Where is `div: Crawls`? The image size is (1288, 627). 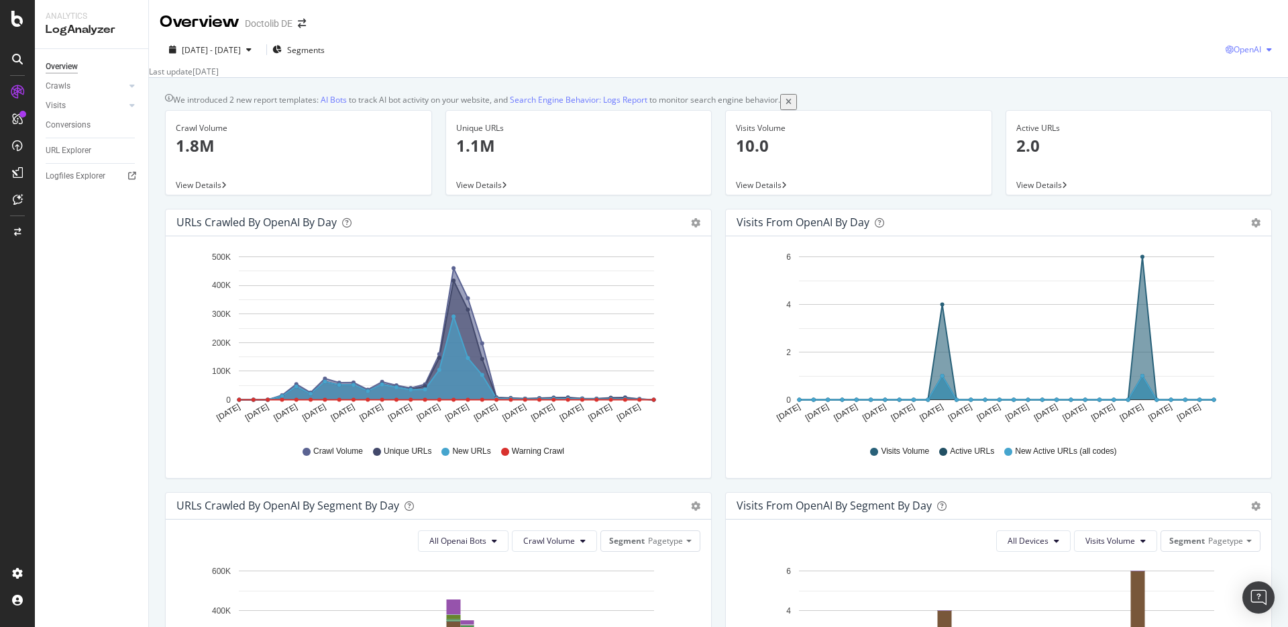
div: Crawls is located at coordinates (58, 86).